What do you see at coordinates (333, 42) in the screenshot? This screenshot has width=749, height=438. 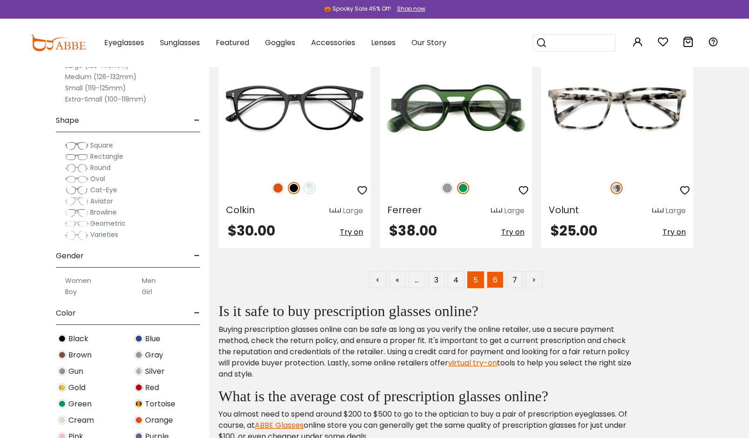 I see `span: Accessories` at bounding box center [333, 42].